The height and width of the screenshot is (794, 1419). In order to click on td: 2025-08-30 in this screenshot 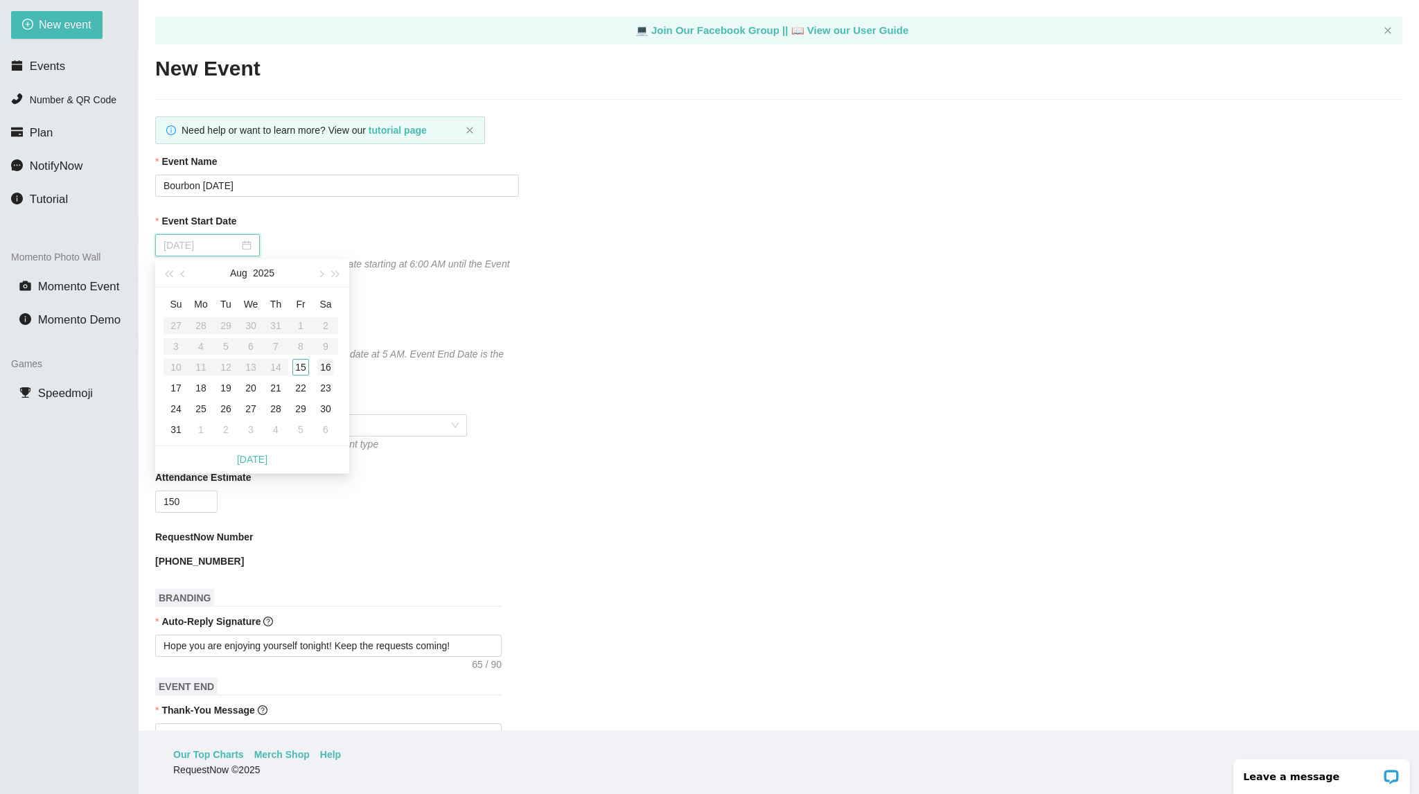, I will do `click(326, 409)`.